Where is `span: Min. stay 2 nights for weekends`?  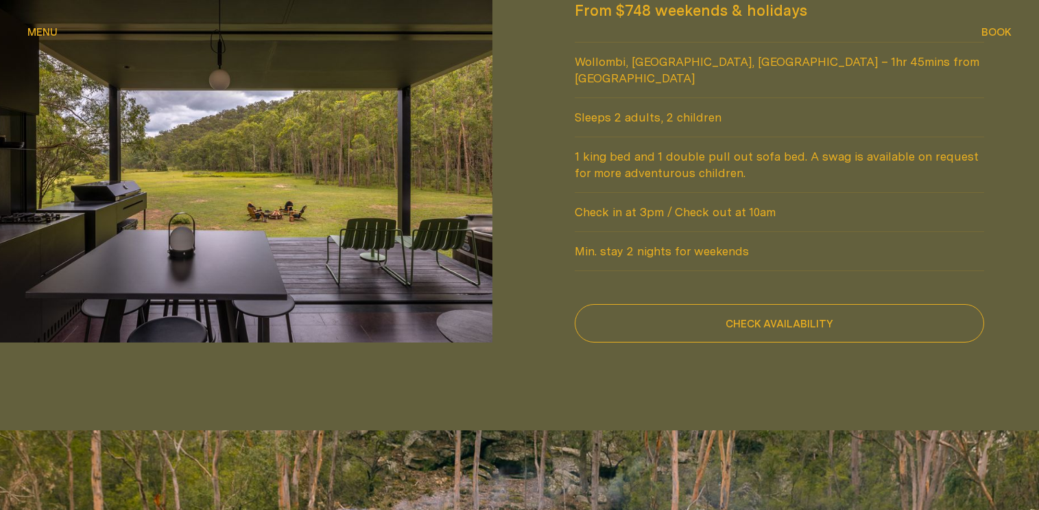 span: Min. stay 2 nights for weekends is located at coordinates (780, 251).